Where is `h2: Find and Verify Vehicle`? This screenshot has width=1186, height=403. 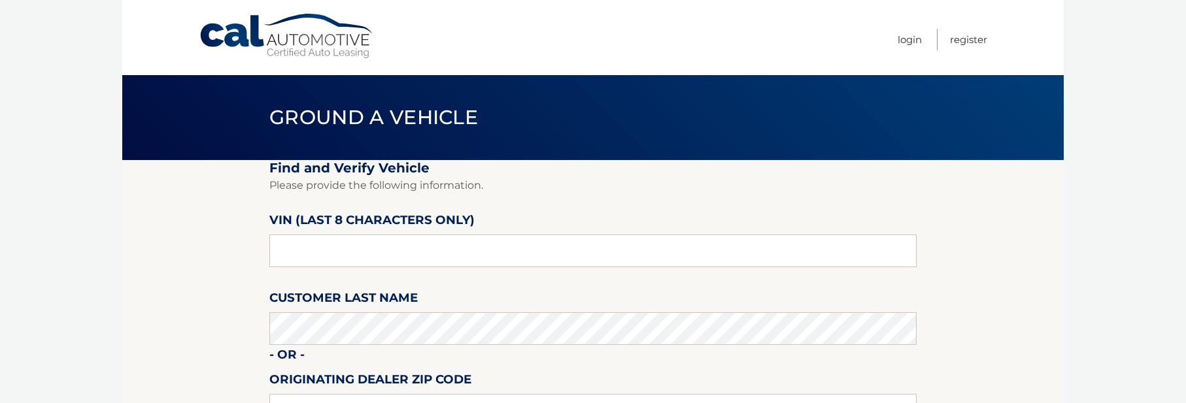
h2: Find and Verify Vehicle is located at coordinates (593, 168).